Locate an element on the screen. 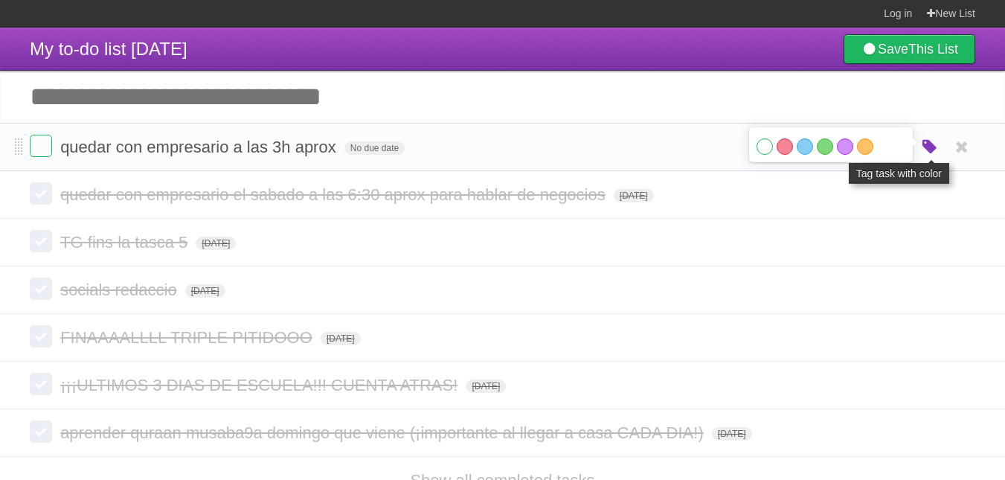  label: Orange is located at coordinates (865, 147).